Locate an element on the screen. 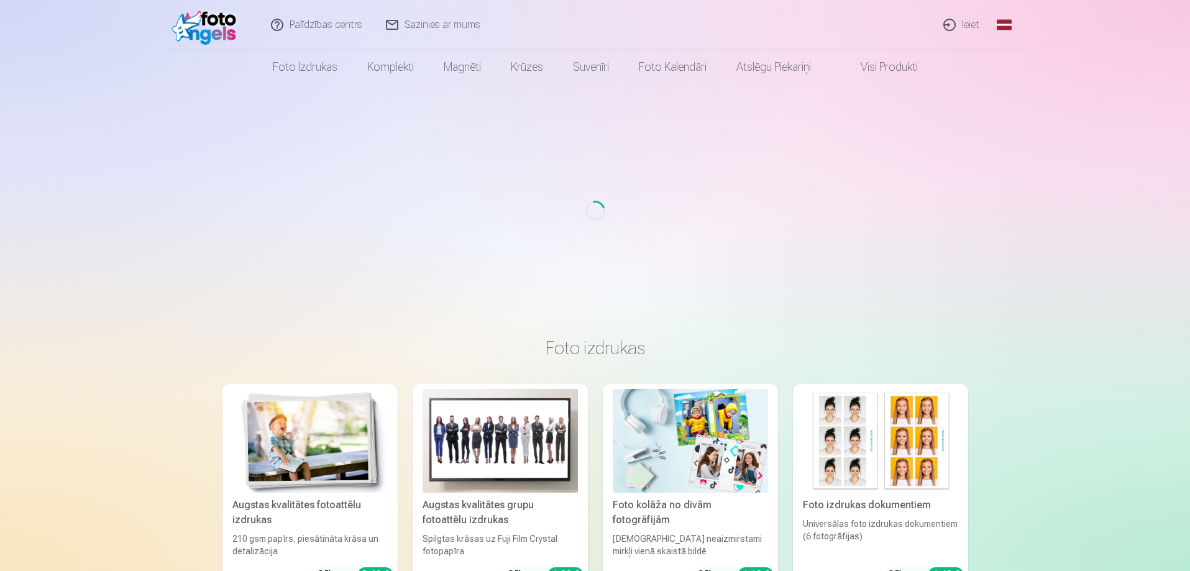 This screenshot has height=571, width=1190. a: Atslēgu piekariņi is located at coordinates (774, 67).